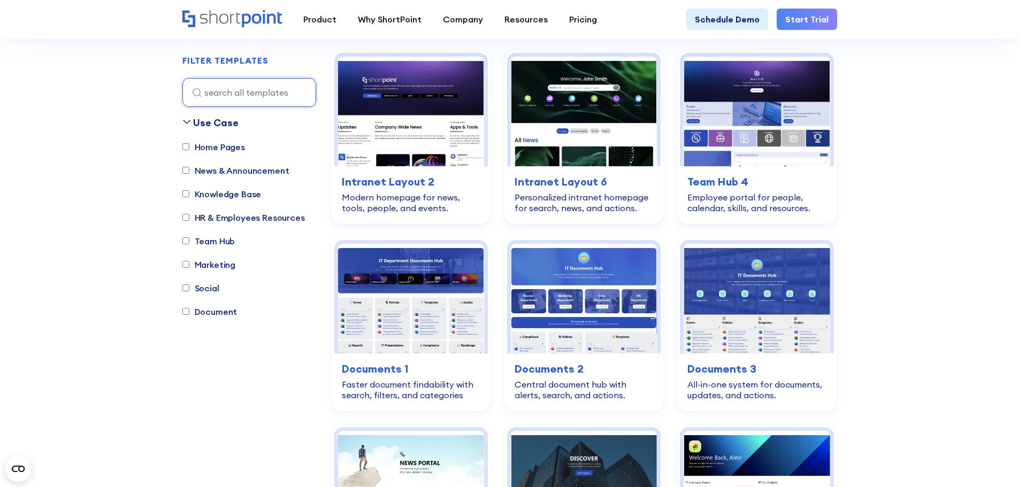  I want to click on input: HR & Employees Resources, so click(186, 218).